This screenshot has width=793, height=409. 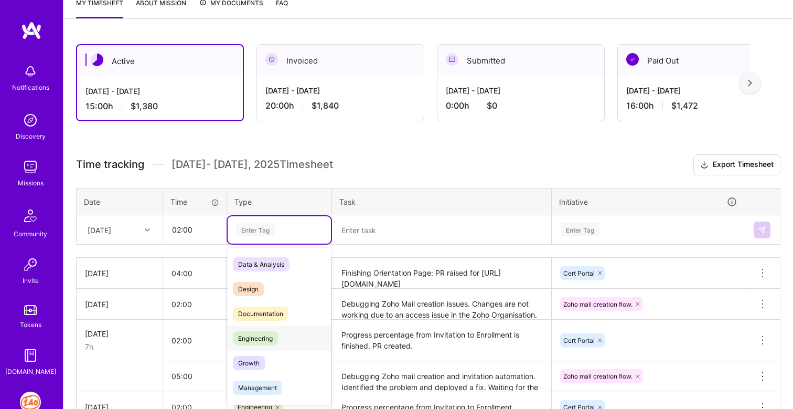 I want to click on i: icon Download, so click(x=705, y=165).